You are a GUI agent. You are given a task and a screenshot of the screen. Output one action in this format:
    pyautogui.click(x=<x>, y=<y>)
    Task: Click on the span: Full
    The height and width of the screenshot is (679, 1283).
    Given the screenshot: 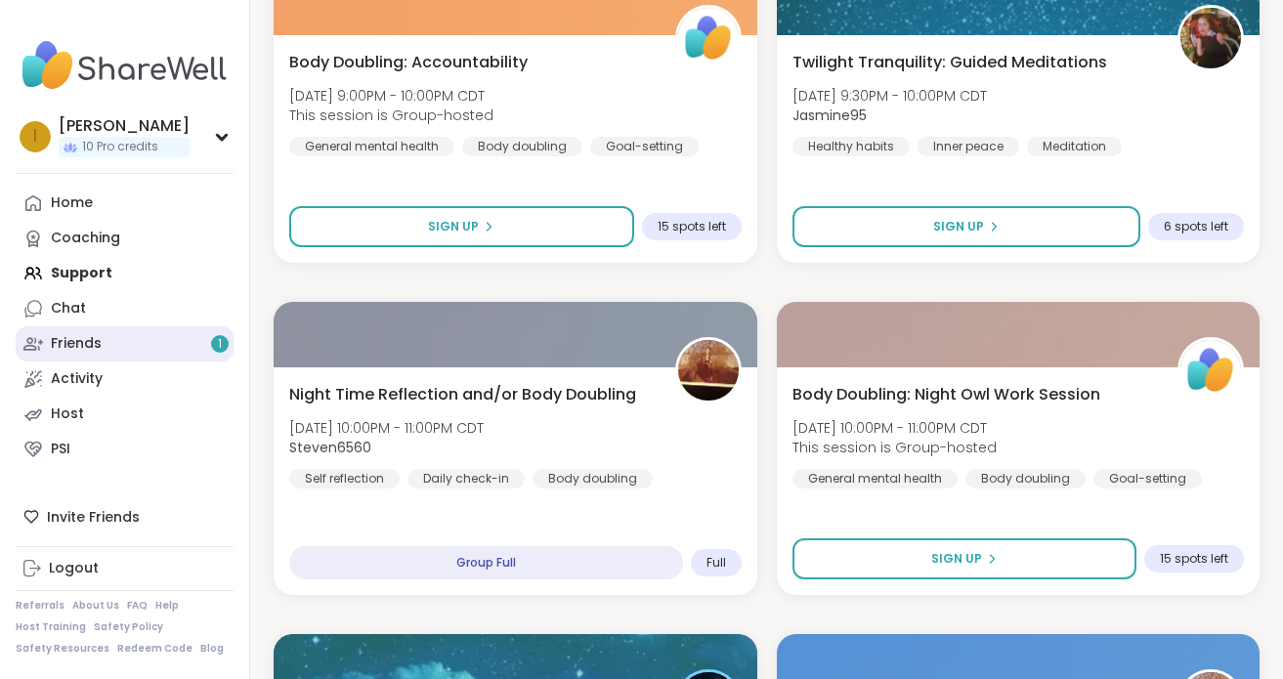 What is the action you would take?
    pyautogui.click(x=716, y=563)
    